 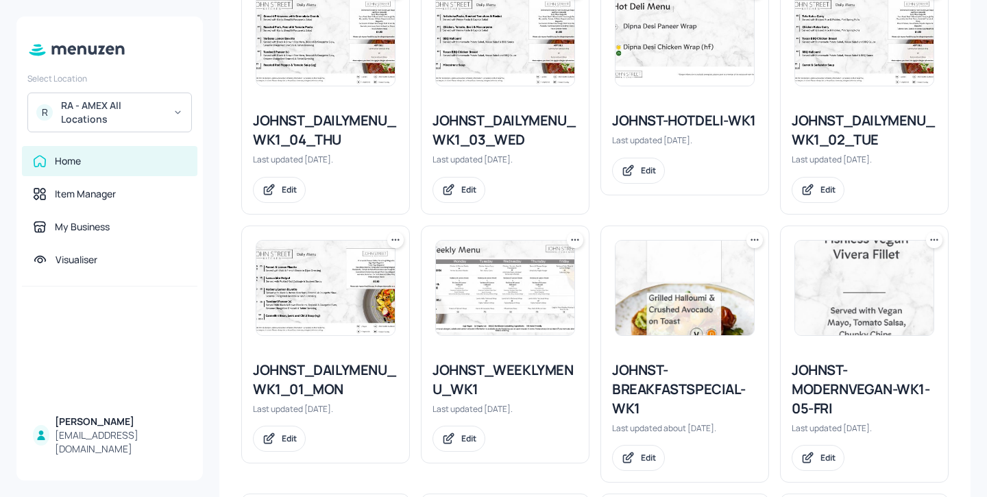 I want to click on div: R, so click(x=45, y=112).